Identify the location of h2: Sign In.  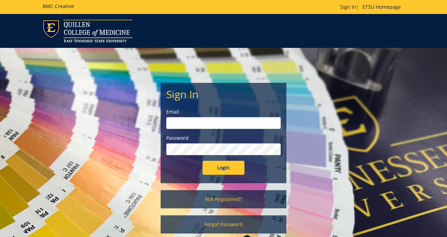
(223, 94).